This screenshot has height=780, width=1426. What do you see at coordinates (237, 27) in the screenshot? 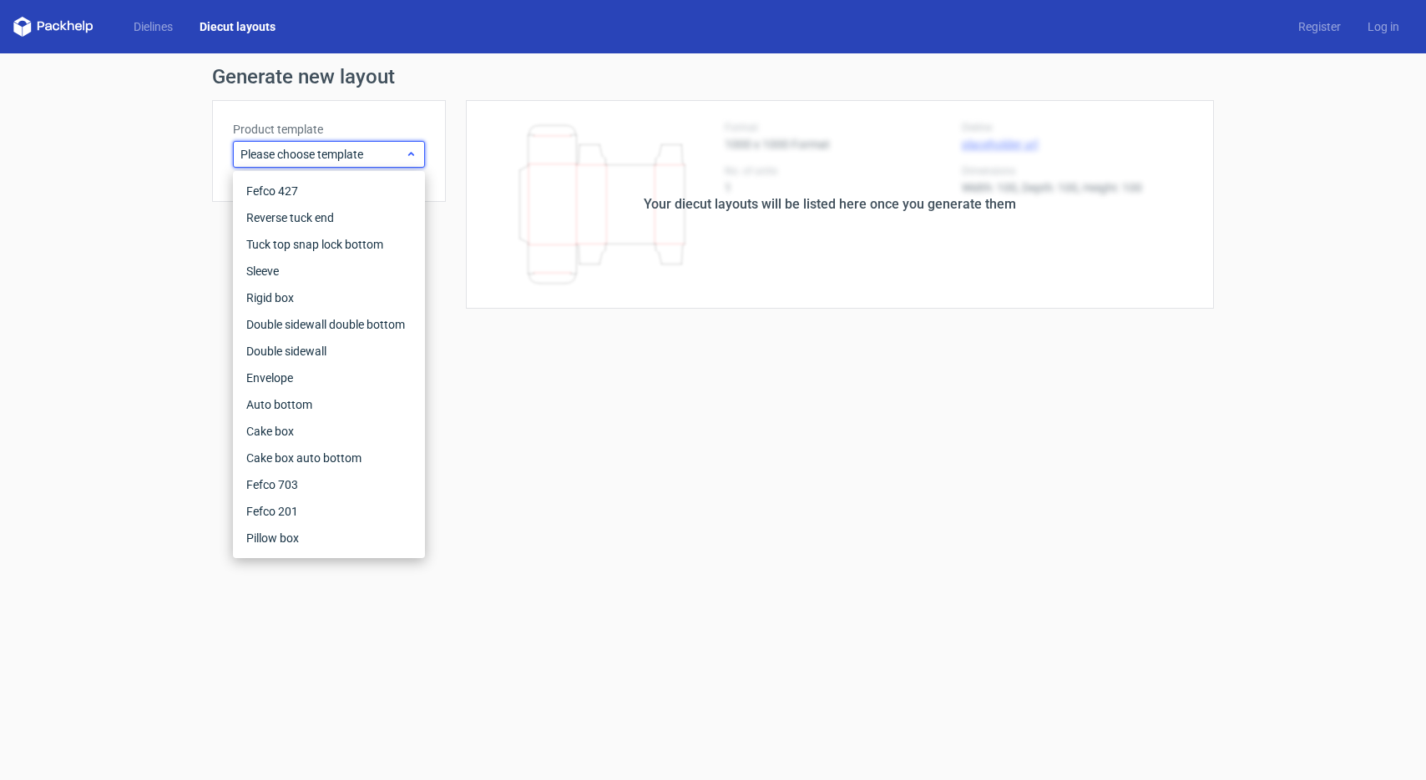
I see `a: Diecut layouts` at bounding box center [237, 27].